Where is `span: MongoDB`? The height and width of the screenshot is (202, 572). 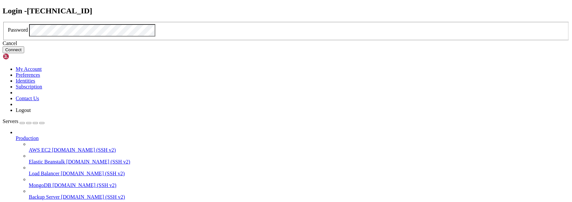
span: MongoDB is located at coordinates (40, 185).